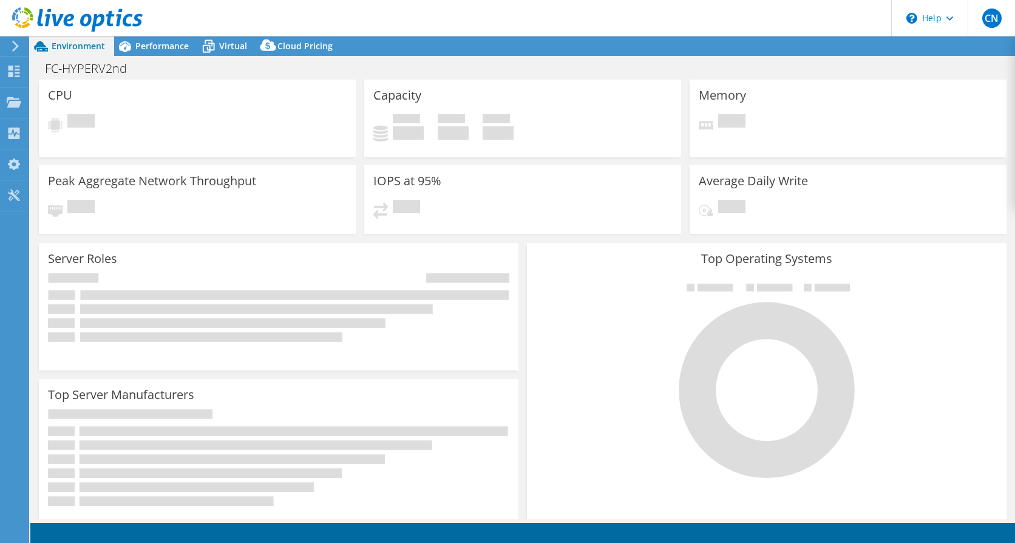 This screenshot has width=1015, height=543. Describe the element at coordinates (92, 69) in the screenshot. I see `h1: FC-HYPERV2nd` at that location.